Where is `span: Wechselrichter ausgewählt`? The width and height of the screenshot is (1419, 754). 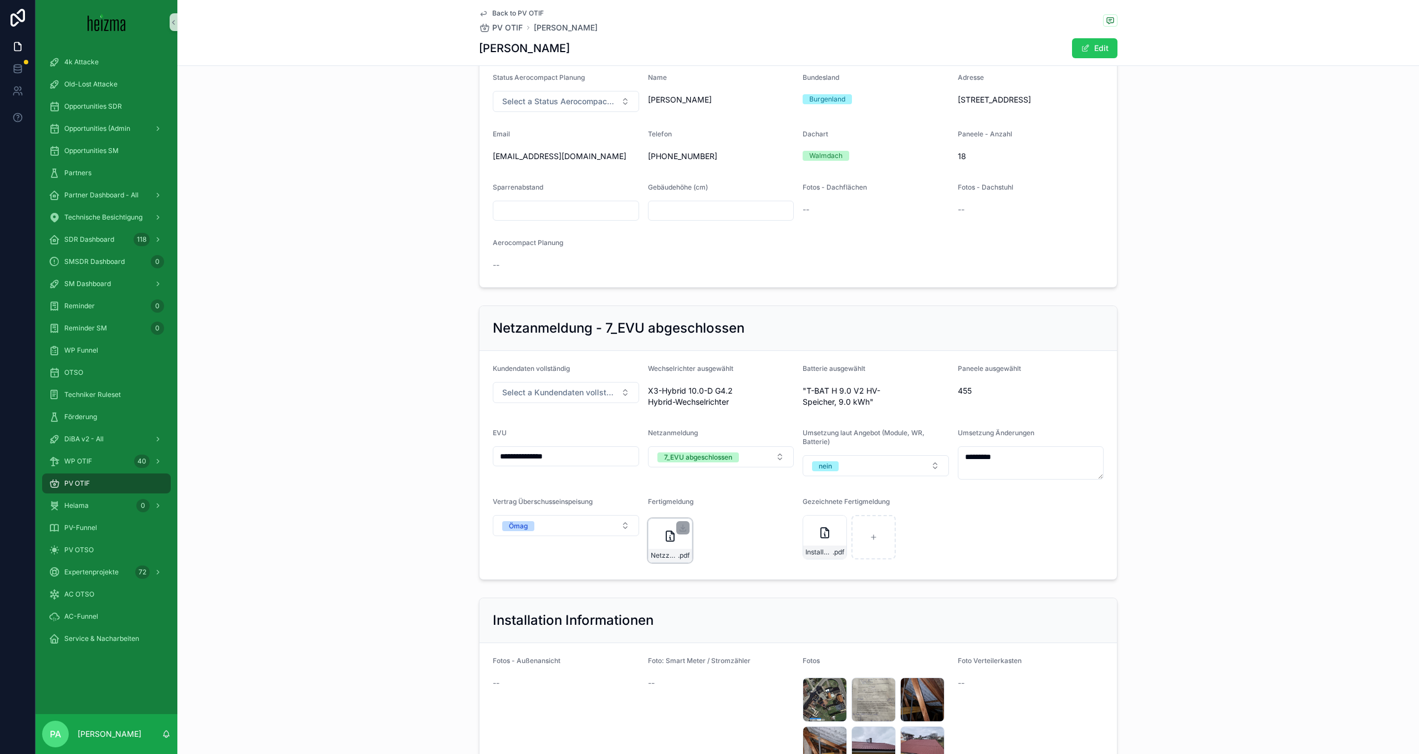
span: Wechselrichter ausgewählt is located at coordinates (691, 368).